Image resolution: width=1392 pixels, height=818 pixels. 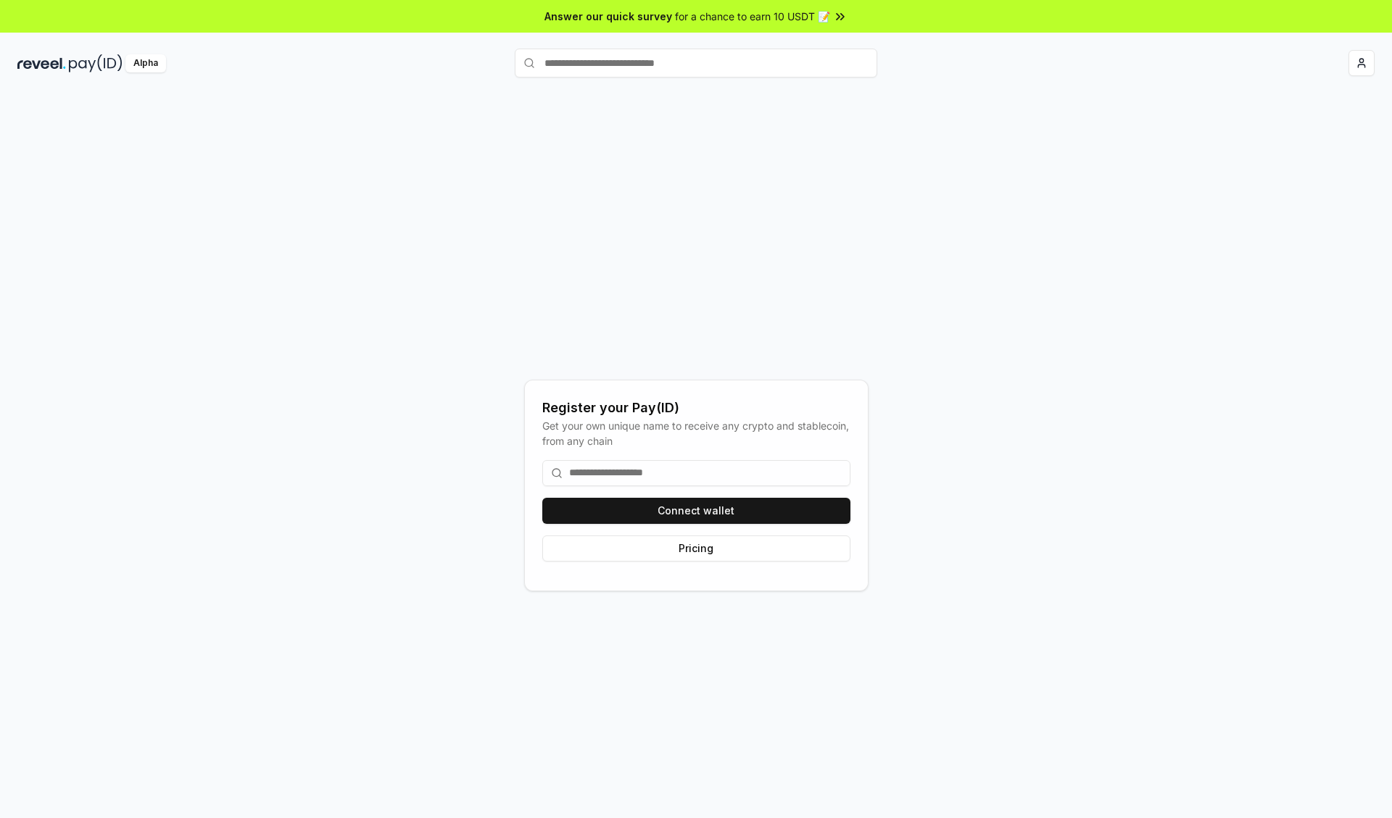 I want to click on button: Pricing, so click(x=696, y=549).